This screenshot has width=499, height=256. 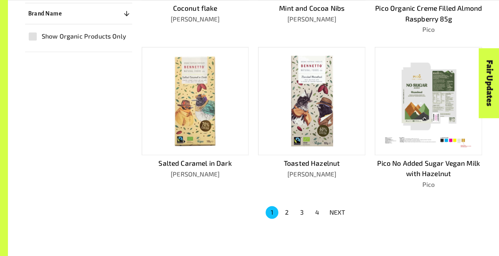 I want to click on p: Pico No Added Sugar Vegan Milk with Hazelnut, so click(x=428, y=168).